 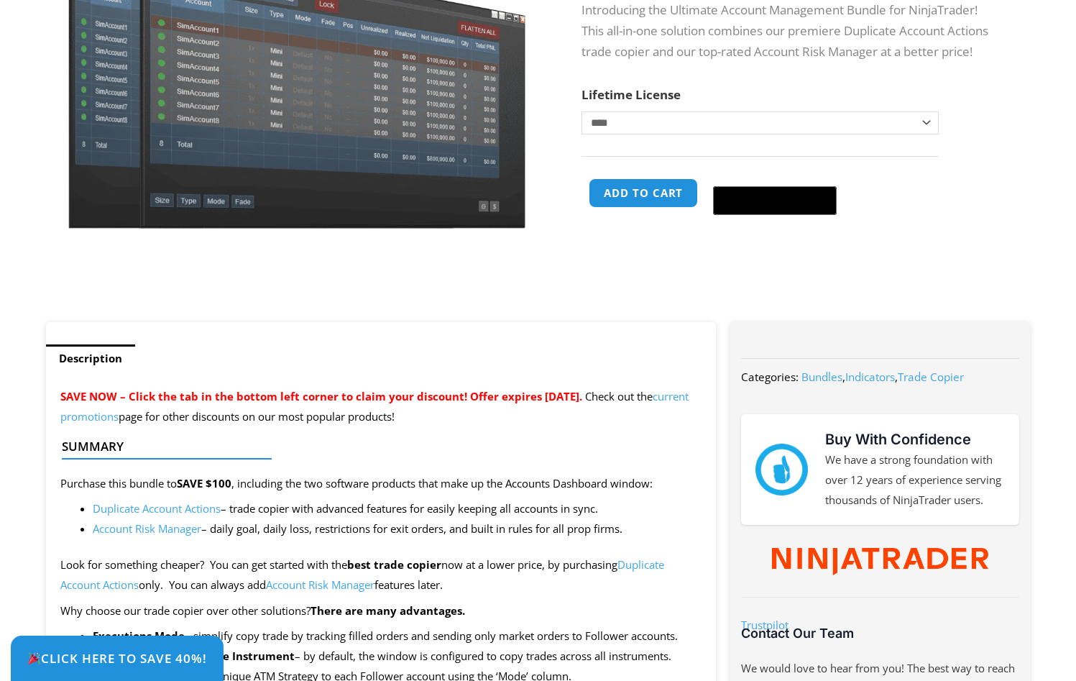 What do you see at coordinates (880, 633) in the screenshot?
I see `h3: Contact Our Team` at bounding box center [880, 633].